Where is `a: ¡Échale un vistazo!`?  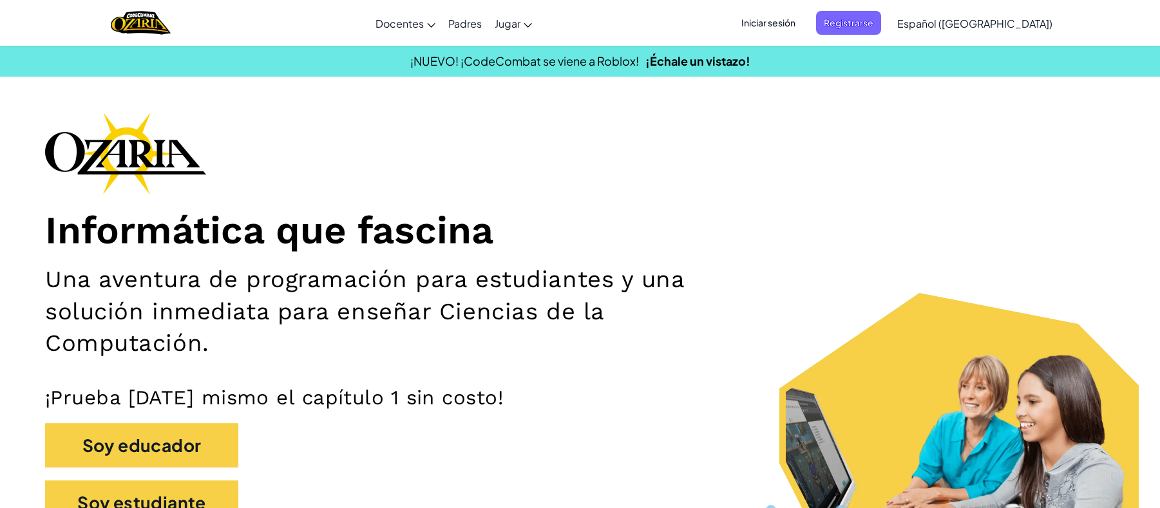 a: ¡Échale un vistazo! is located at coordinates (698, 61).